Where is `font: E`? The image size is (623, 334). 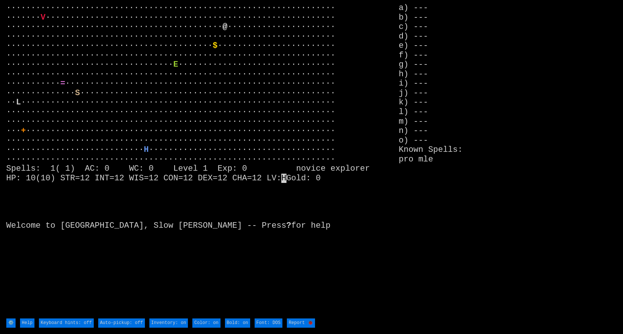
font: E is located at coordinates (176, 64).